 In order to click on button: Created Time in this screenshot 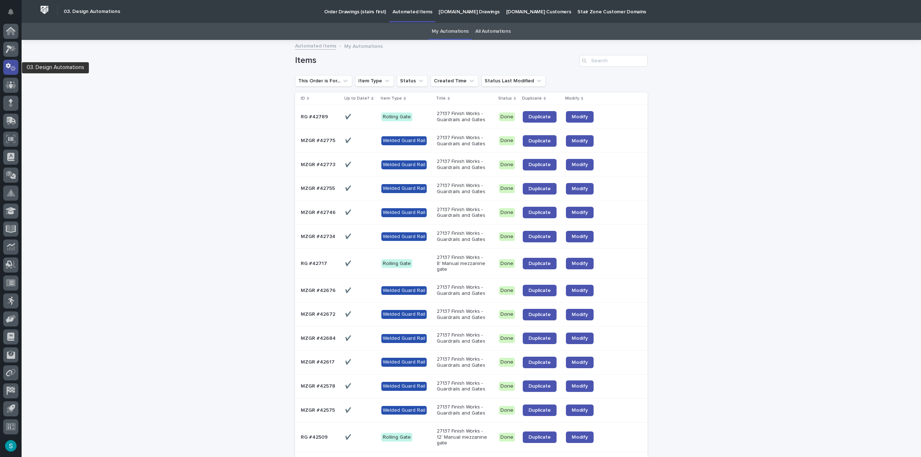, I will do `click(455, 81)`.